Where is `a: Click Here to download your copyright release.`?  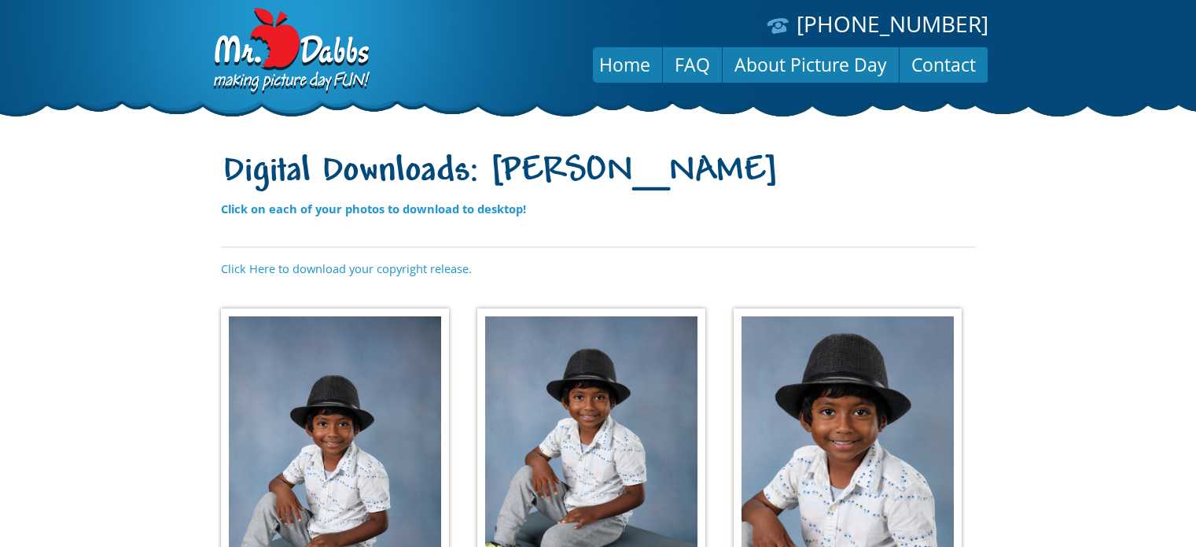 a: Click Here to download your copyright release. is located at coordinates (346, 268).